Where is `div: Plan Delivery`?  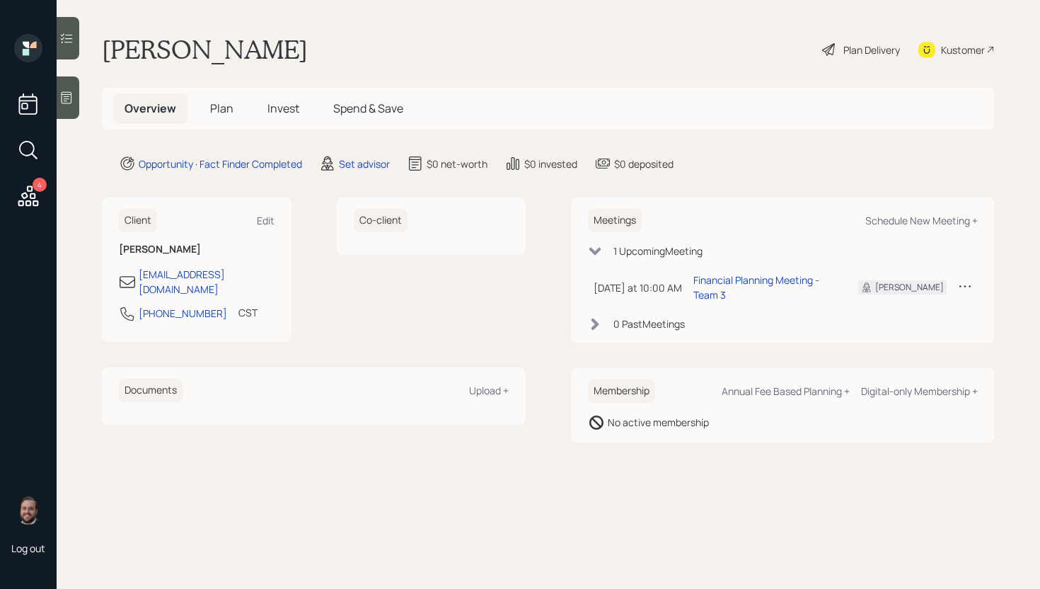
div: Plan Delivery is located at coordinates (872, 50).